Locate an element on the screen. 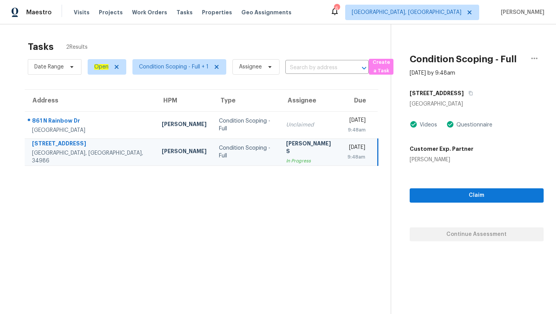 The image size is (556, 314). div: 6 is located at coordinates (337, 9).